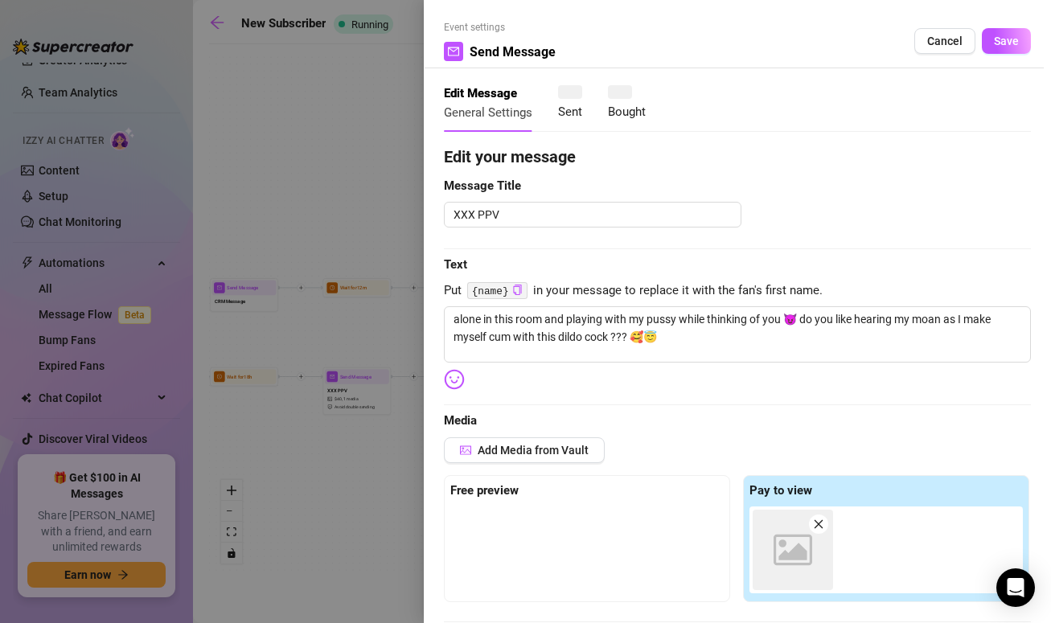 Image resolution: width=1051 pixels, height=623 pixels. I want to click on button: Save, so click(1006, 41).